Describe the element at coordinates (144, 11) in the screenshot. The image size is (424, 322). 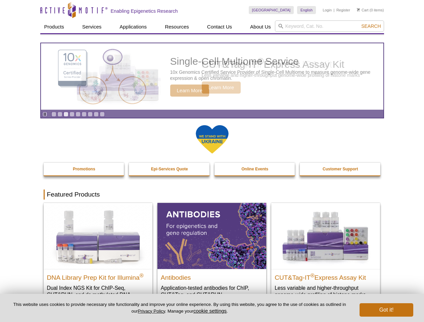
I see `h2: Enabling Epigenetics Research` at that location.